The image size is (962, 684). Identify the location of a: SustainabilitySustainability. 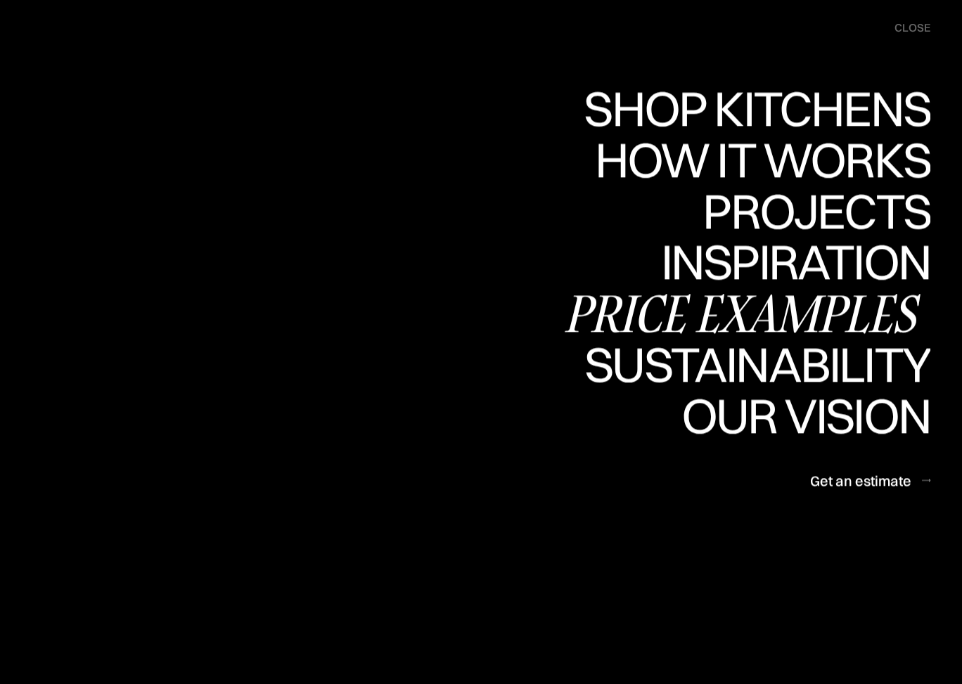
(751, 365).